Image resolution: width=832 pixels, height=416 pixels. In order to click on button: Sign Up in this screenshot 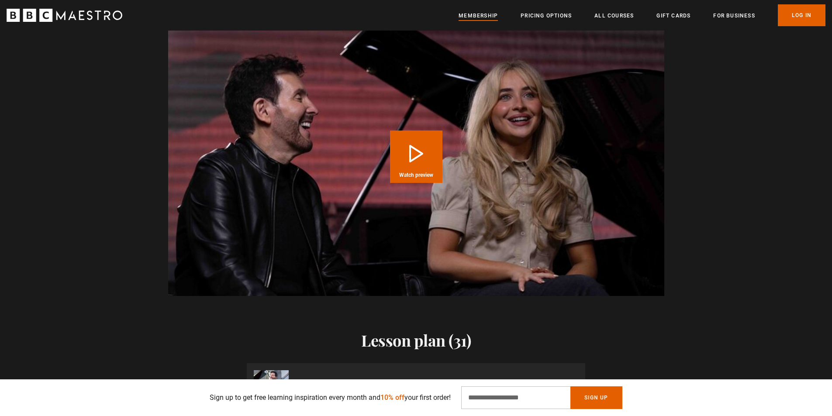, I will do `click(596, 398)`.